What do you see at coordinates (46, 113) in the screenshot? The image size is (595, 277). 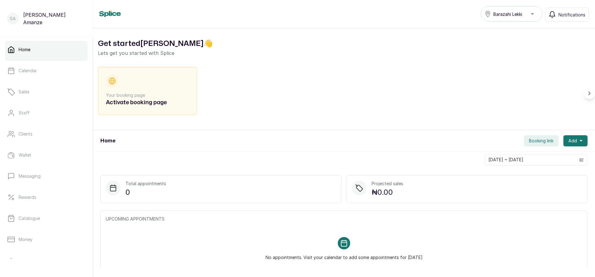 I see `a: Staff` at bounding box center [46, 113].